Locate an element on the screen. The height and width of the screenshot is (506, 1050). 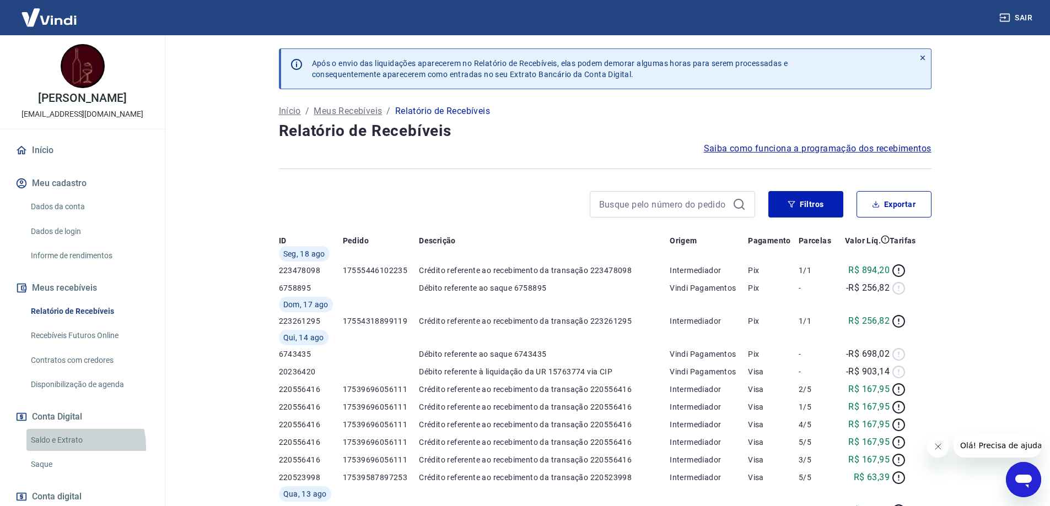
p: -R$ 903,14 is located at coordinates (867, 372).